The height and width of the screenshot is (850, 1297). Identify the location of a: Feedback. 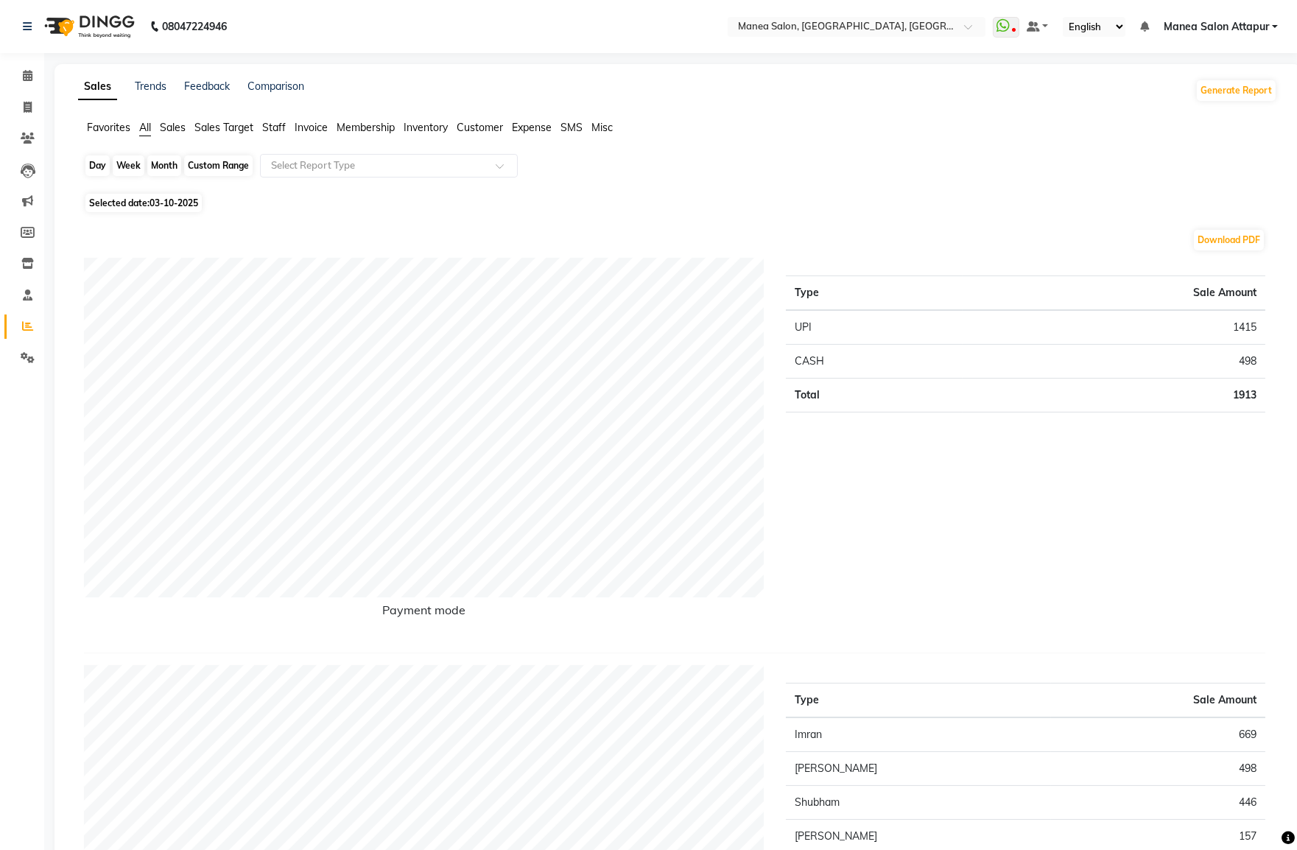
(207, 86).